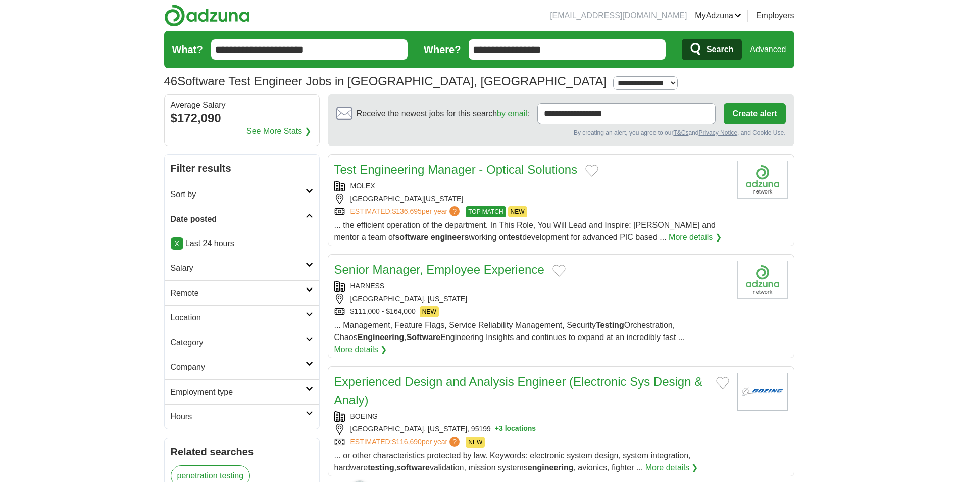  Describe the element at coordinates (242, 268) in the screenshot. I see `a: Salary` at that location.